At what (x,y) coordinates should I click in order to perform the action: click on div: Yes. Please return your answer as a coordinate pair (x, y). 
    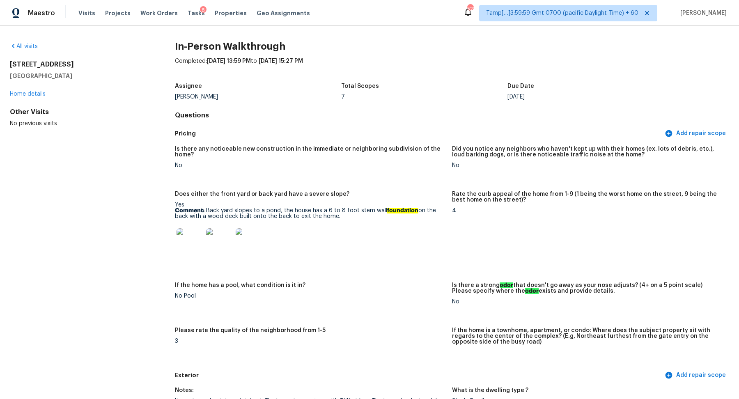
    Looking at the image, I should click on (310, 231).